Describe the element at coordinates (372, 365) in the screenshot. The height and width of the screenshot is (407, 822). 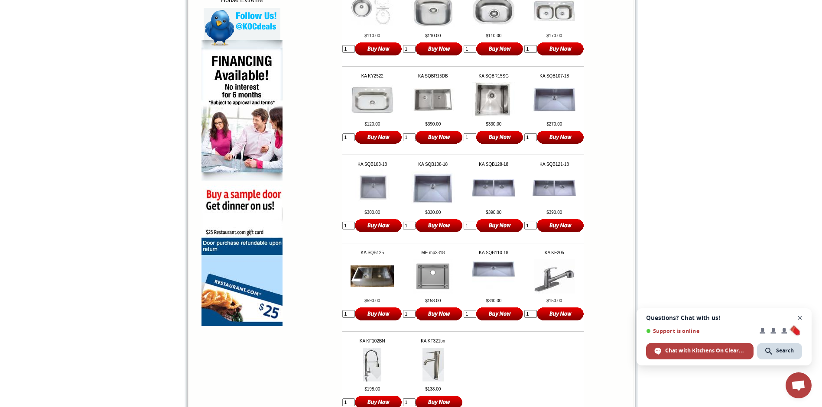
I see `img: KA KF102BN` at that location.